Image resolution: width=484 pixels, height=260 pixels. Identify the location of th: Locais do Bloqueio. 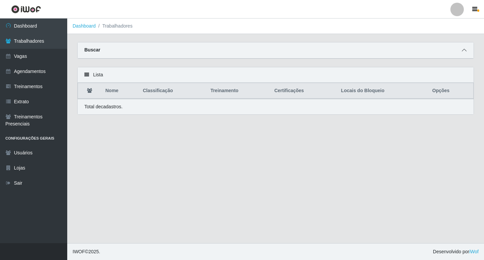
(382, 91).